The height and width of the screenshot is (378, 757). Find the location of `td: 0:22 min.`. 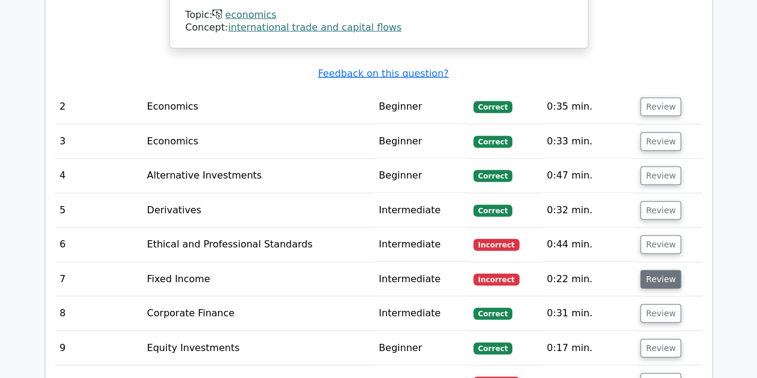

td: 0:22 min. is located at coordinates (589, 279).